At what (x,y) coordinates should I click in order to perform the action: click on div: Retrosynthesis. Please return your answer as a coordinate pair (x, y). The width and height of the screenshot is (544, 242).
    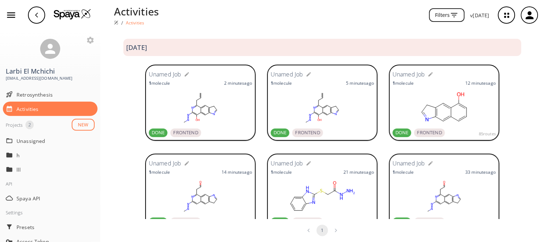
    Looking at the image, I should click on (50, 94).